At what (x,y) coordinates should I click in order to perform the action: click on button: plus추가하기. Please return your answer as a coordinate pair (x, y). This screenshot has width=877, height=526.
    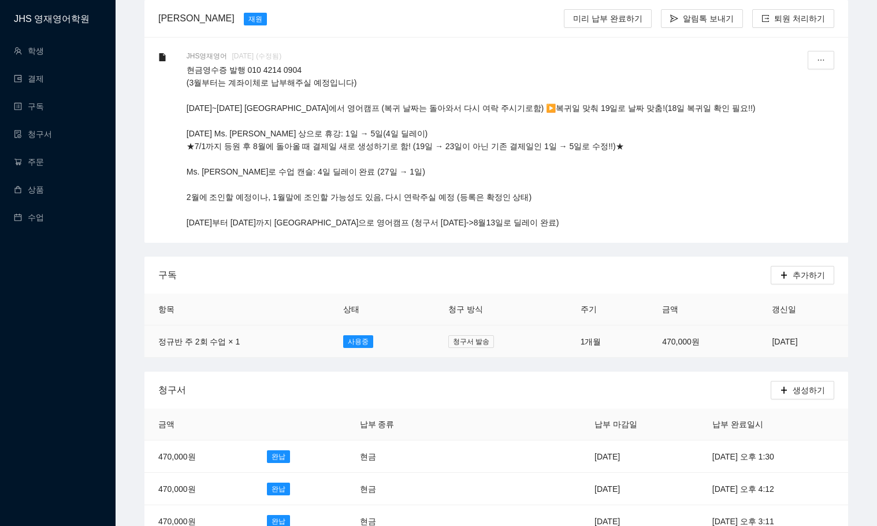
    Looking at the image, I should click on (803, 275).